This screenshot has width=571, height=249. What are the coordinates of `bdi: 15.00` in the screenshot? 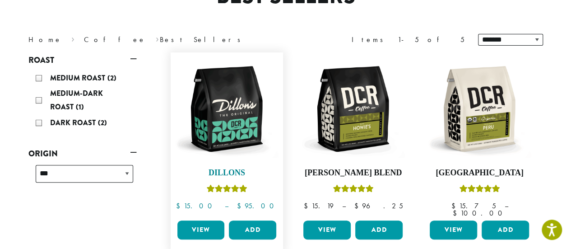 It's located at (195, 205).